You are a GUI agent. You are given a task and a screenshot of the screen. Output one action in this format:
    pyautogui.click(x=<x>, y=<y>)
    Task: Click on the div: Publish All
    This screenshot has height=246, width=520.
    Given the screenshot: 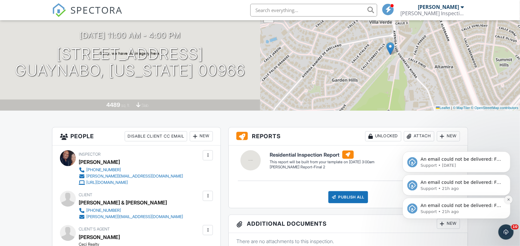 What is the action you would take?
    pyautogui.click(x=348, y=197)
    